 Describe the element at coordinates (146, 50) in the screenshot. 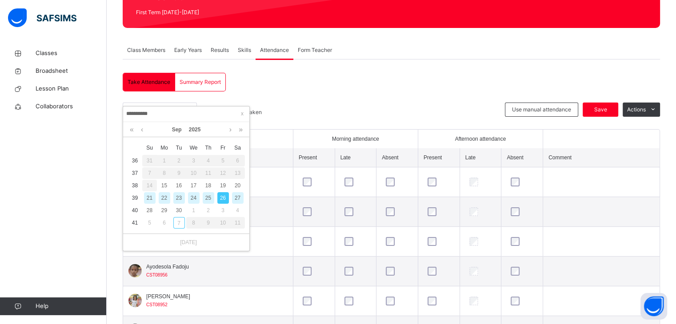

I see `span: Class Members` at that location.